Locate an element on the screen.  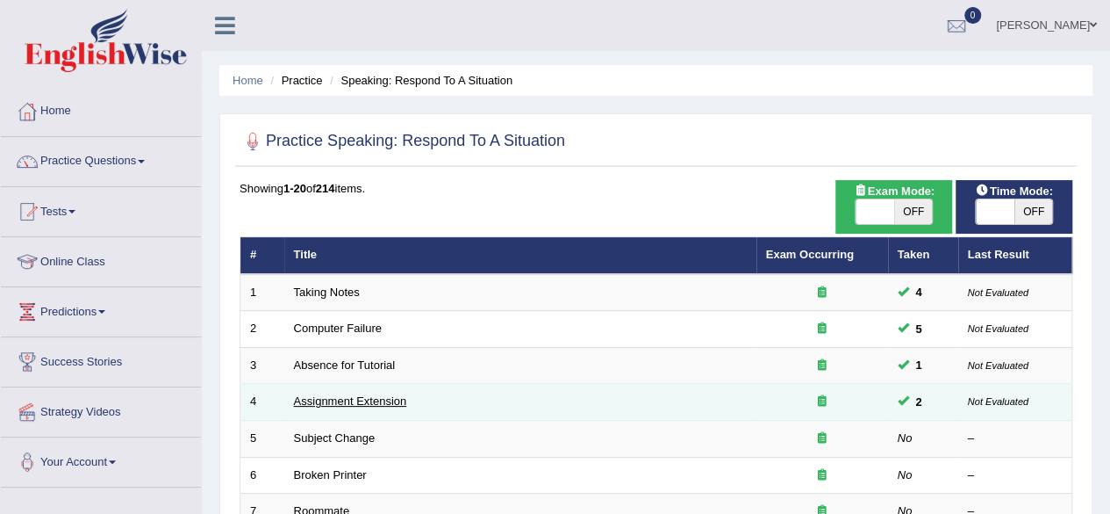
td: 1 is located at coordinates (262, 292).